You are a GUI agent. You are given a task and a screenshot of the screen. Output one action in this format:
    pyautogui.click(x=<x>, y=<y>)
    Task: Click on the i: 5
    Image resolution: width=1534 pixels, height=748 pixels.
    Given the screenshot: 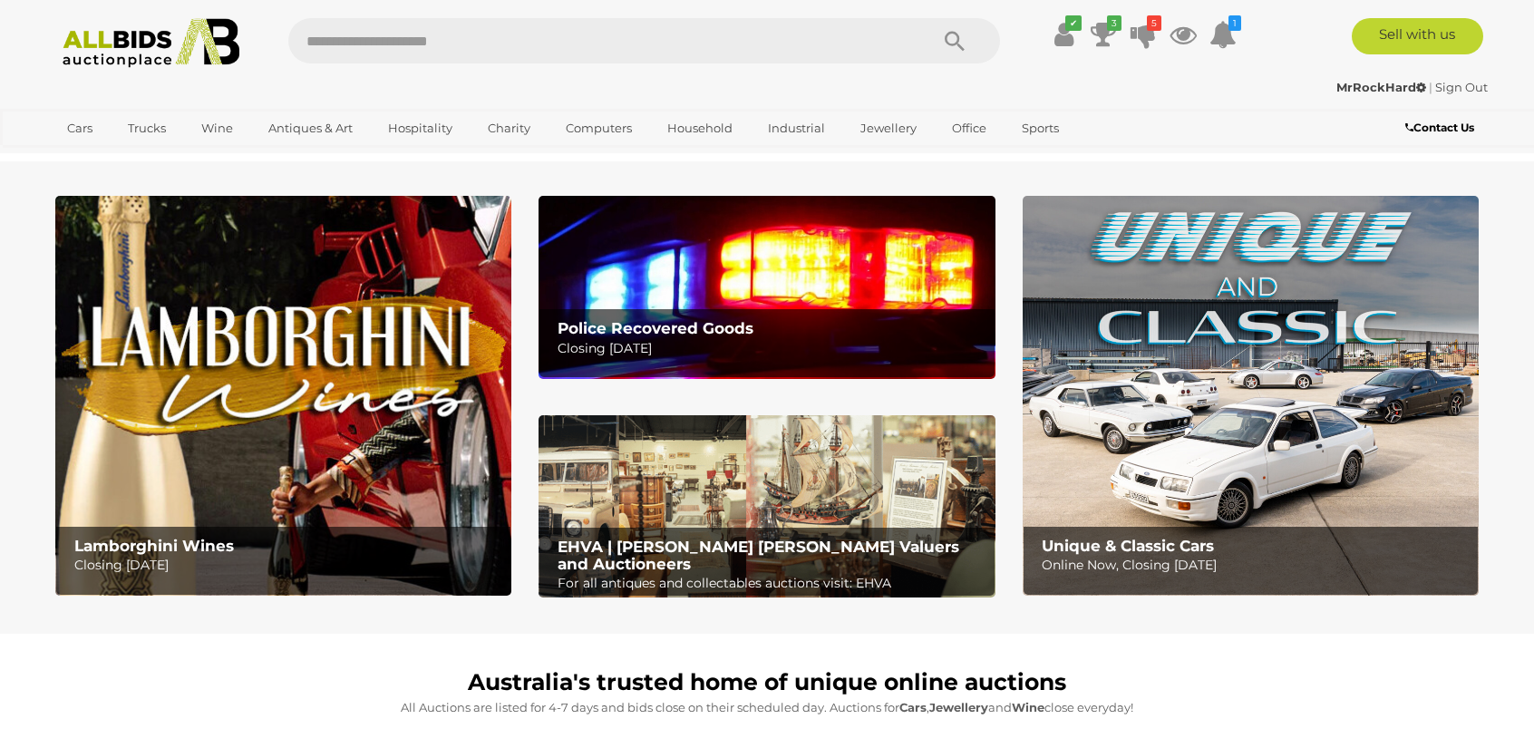 What is the action you would take?
    pyautogui.click(x=1154, y=23)
    